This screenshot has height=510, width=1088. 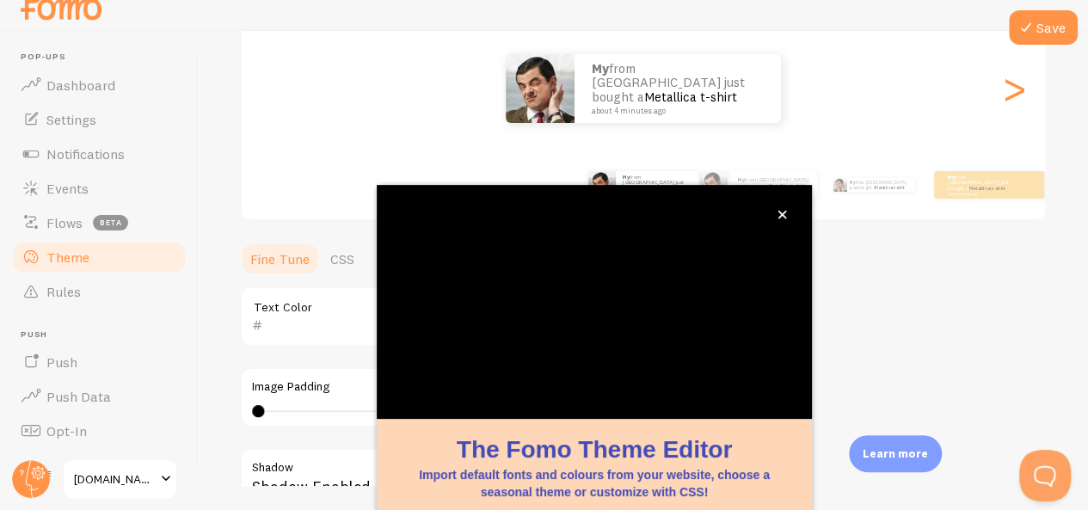 What do you see at coordinates (895, 453) in the screenshot?
I see `p: Learn more` at bounding box center [895, 453].